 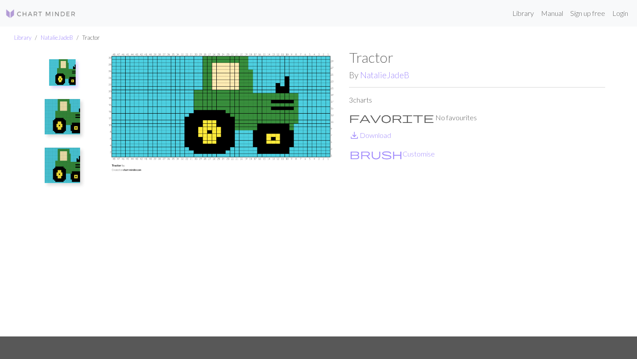 What do you see at coordinates (552, 13) in the screenshot?
I see `a: Manual` at bounding box center [552, 13].